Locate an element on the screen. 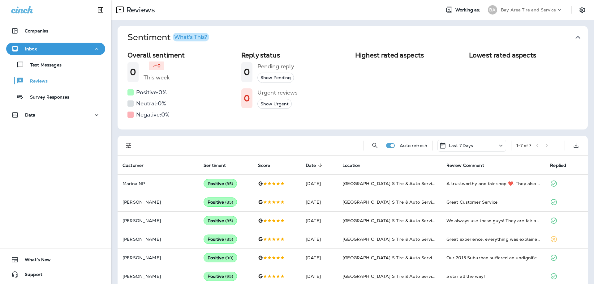 Image resolution: width=594 pixels, height=284 pixels. p: Last 7 Days is located at coordinates (461, 146).